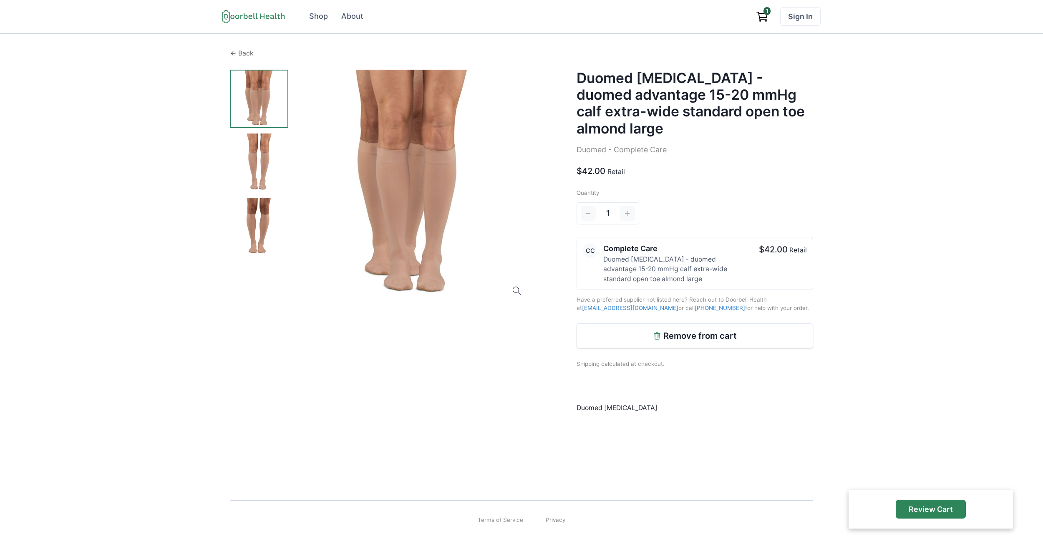 The image size is (1043, 539). Describe the element at coordinates (695, 336) in the screenshot. I see `button: Remove from cart` at that location.